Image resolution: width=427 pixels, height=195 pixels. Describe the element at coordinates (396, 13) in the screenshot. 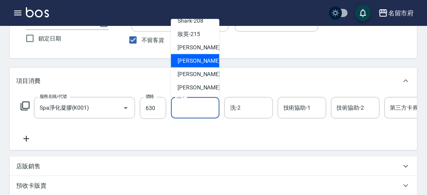

I see `button: 名留市府` at that location.